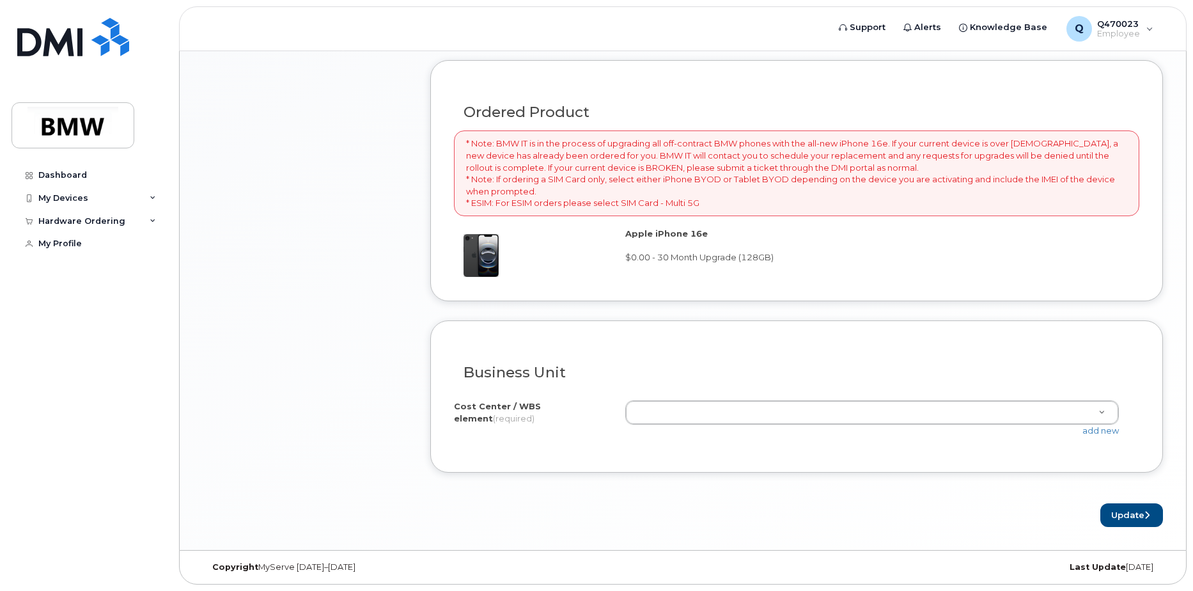  I want to click on span: Support, so click(868, 28).